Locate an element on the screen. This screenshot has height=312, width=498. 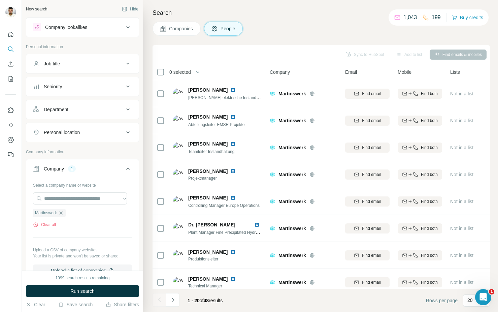
span: results is located at coordinates (205, 300).